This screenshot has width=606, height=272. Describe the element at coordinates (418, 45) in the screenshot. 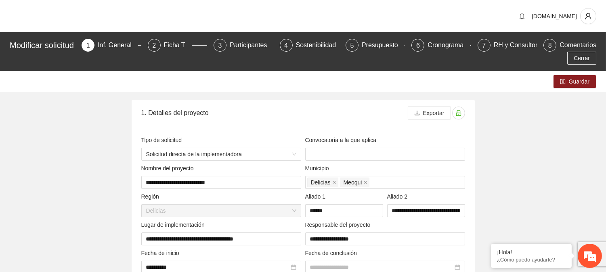

I see `span: 6` at that location.